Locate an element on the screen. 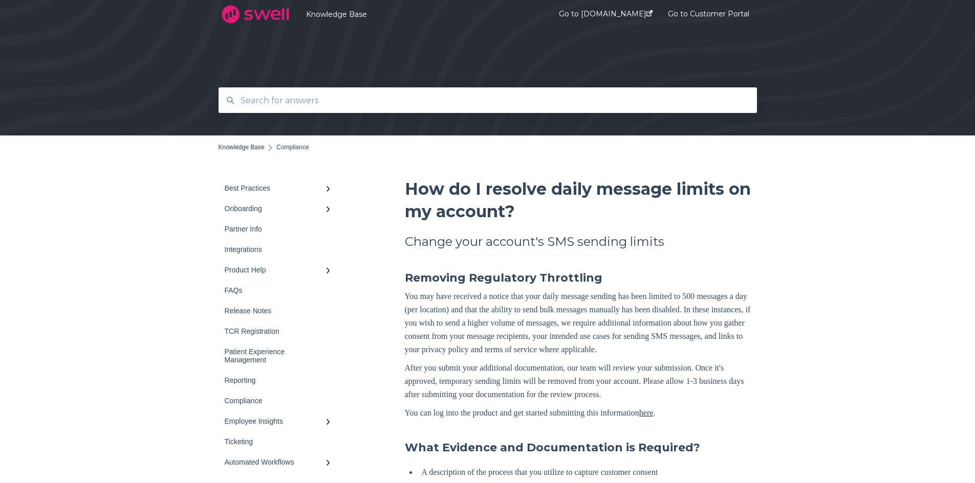  p: You can log into the product and get started submitting this information . is located at coordinates (581, 413).